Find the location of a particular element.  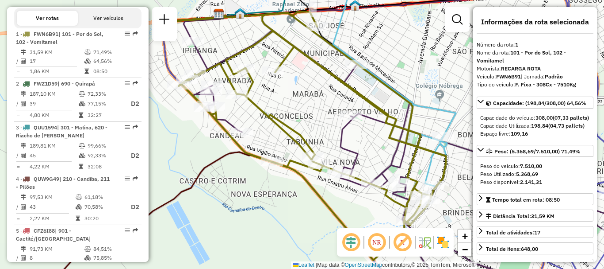

td: 08:50 is located at coordinates (115, 71).